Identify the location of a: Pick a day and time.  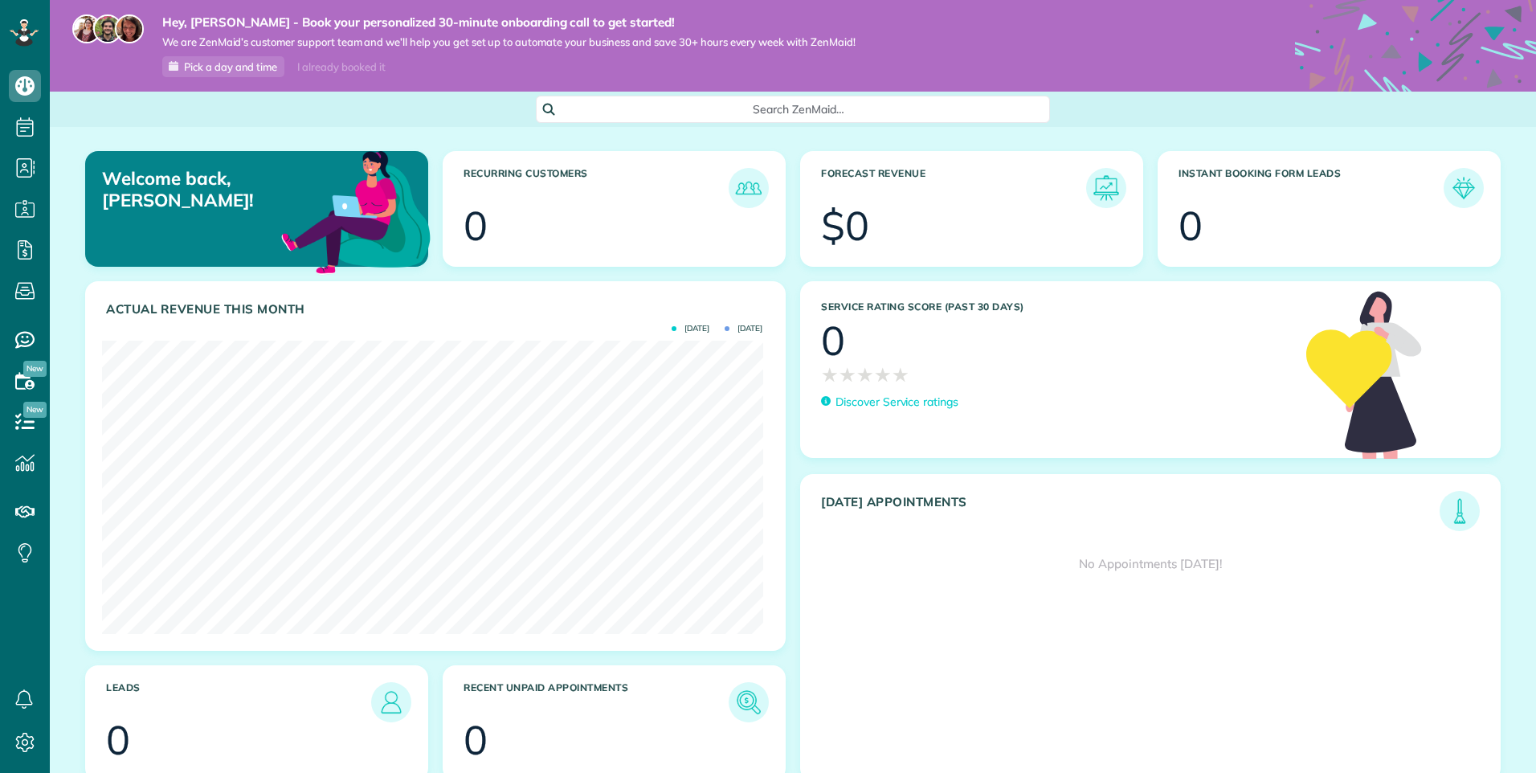
(223, 67).